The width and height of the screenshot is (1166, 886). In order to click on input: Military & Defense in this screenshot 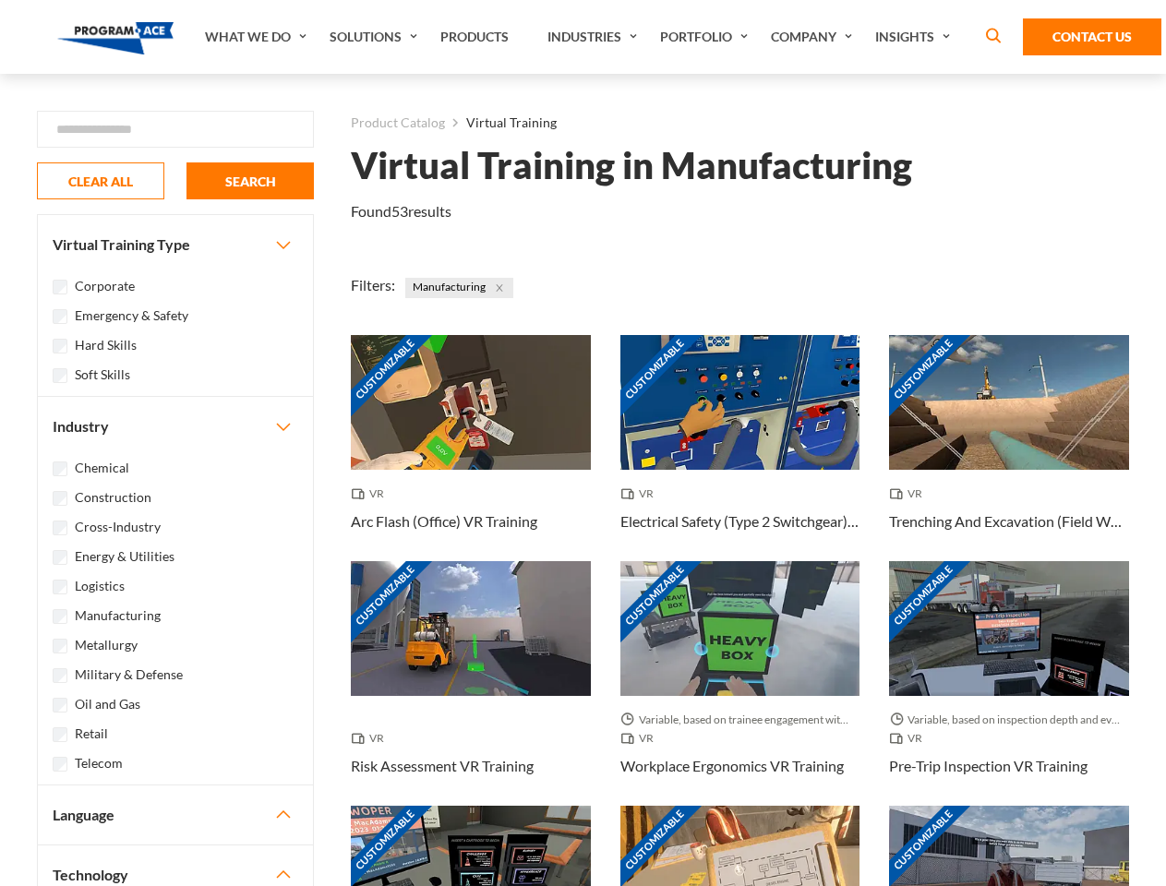, I will do `click(60, 676)`.